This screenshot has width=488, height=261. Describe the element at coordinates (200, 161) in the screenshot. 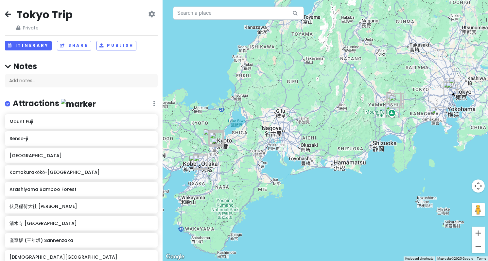

I see `div: 黑门市场 Kuromon Market` at that location.